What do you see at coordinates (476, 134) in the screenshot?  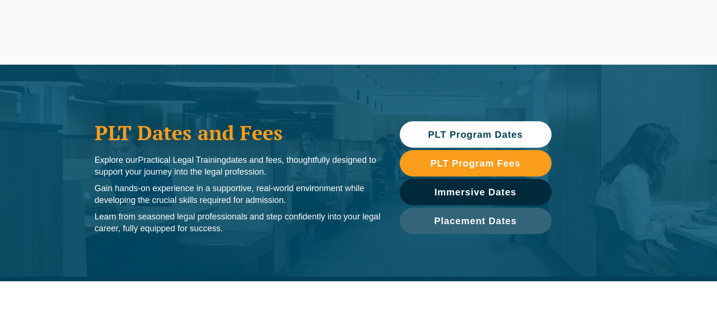 I see `a: PLT Program Dates` at bounding box center [476, 134].